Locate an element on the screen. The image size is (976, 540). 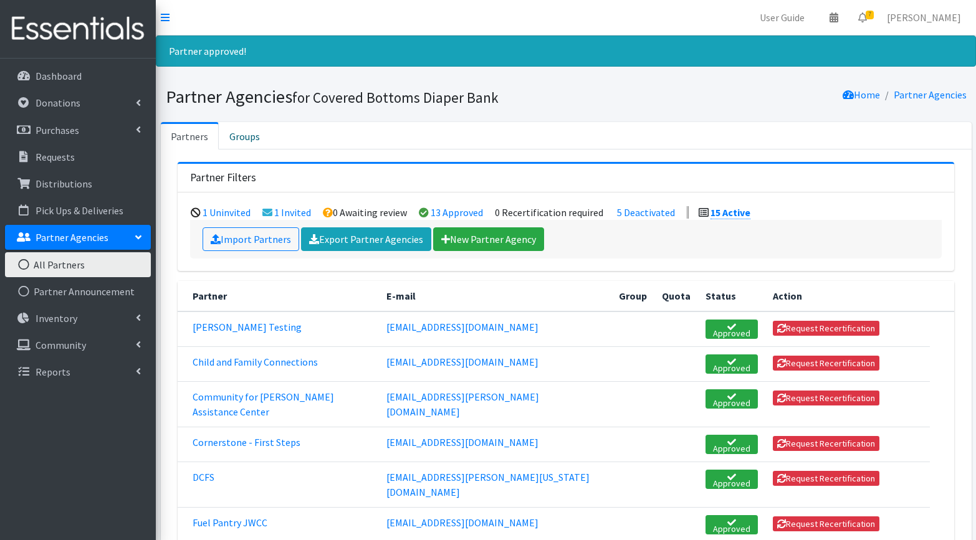
div: Partner approved! is located at coordinates (566, 51).